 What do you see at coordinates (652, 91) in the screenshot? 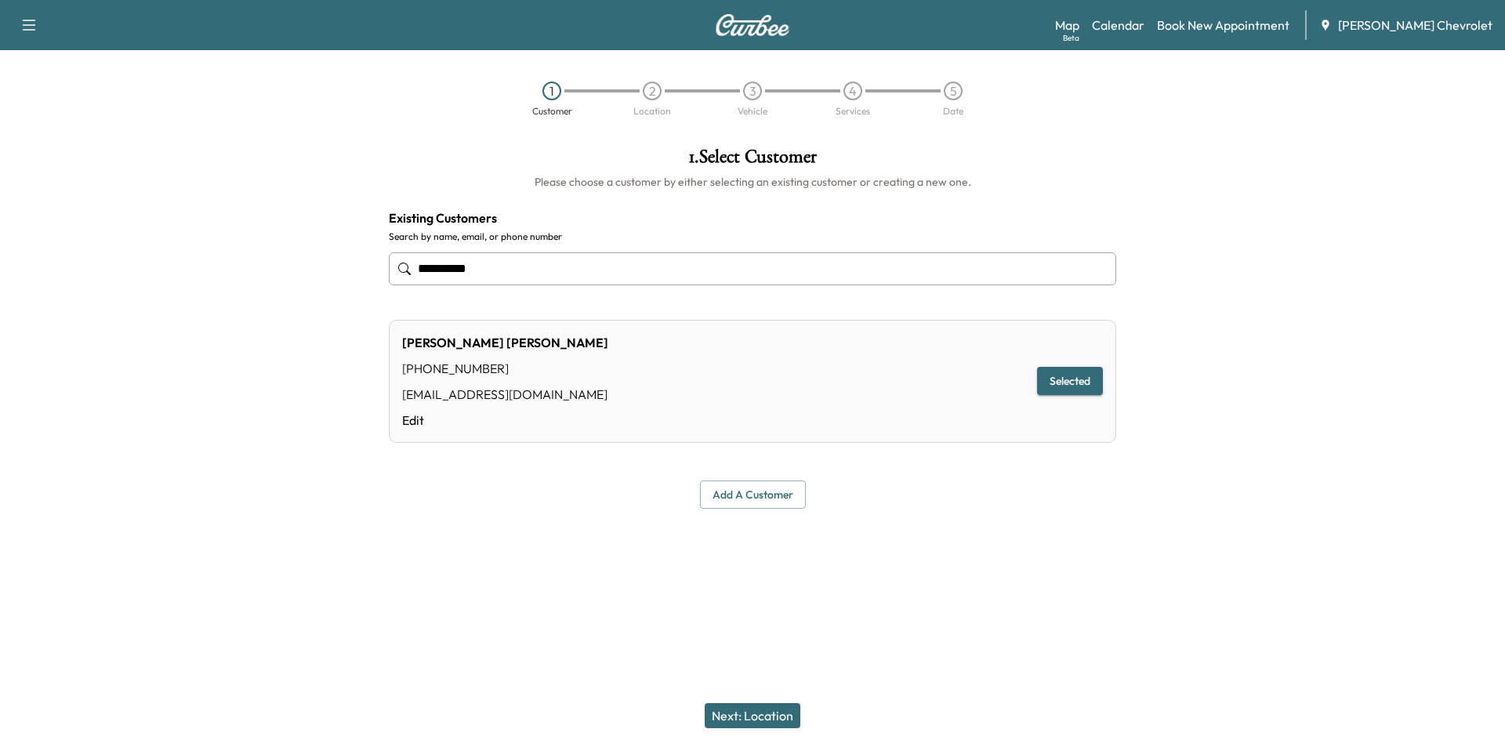
I see `div: 2` at bounding box center [652, 91].